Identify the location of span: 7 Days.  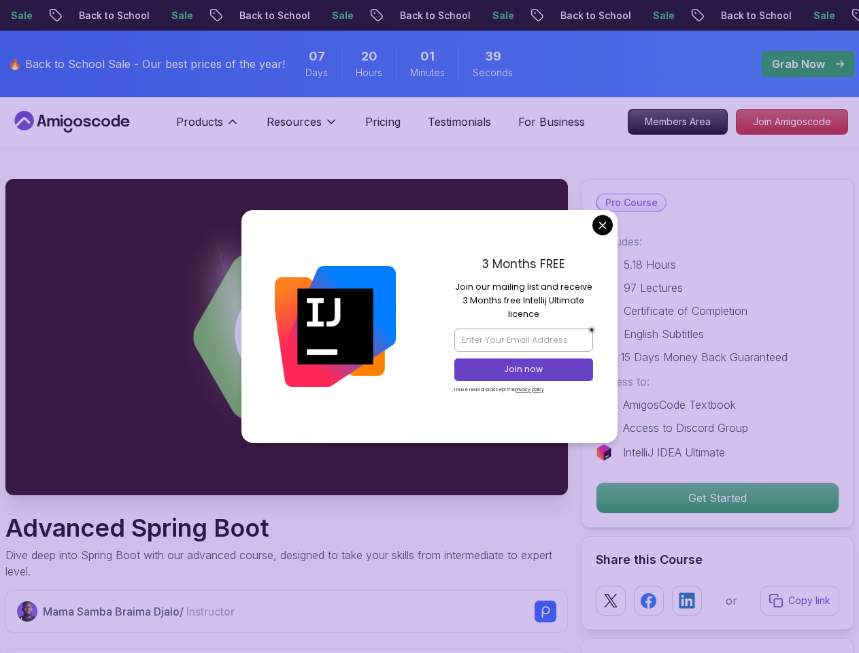
(317, 56).